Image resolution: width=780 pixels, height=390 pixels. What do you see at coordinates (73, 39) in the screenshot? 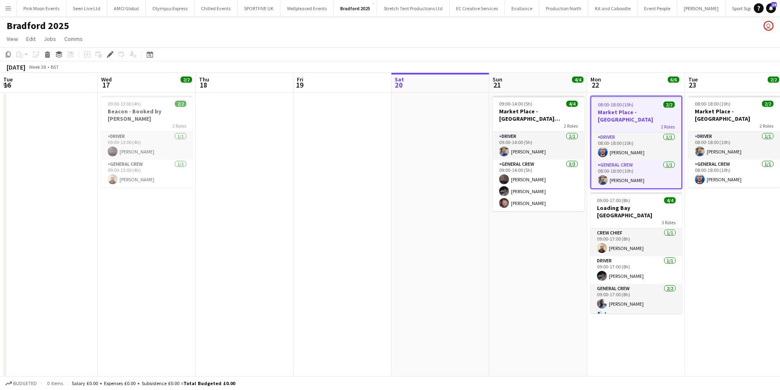
I see `span: Comms` at bounding box center [73, 39].